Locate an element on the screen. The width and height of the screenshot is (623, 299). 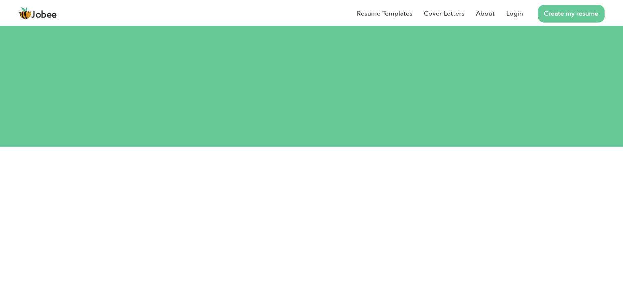
a: Login is located at coordinates (514, 14).